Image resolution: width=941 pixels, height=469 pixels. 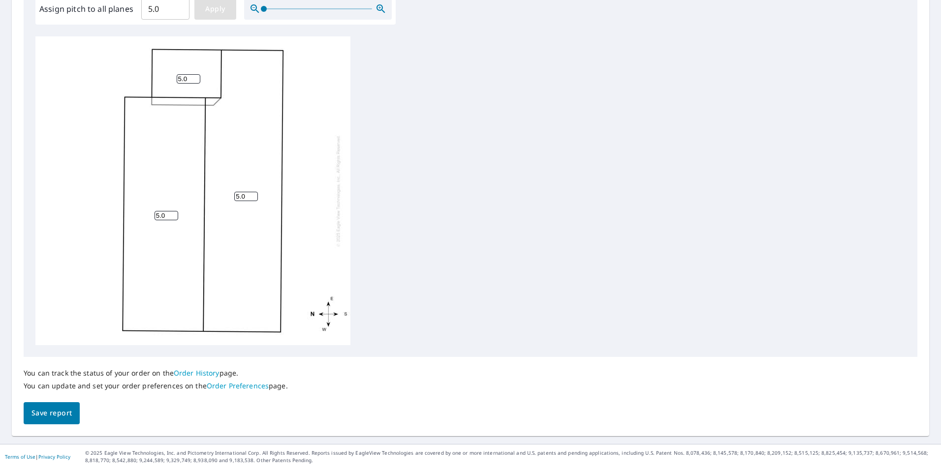 What do you see at coordinates (20, 457) in the screenshot?
I see `a: Terms of Use` at bounding box center [20, 457].